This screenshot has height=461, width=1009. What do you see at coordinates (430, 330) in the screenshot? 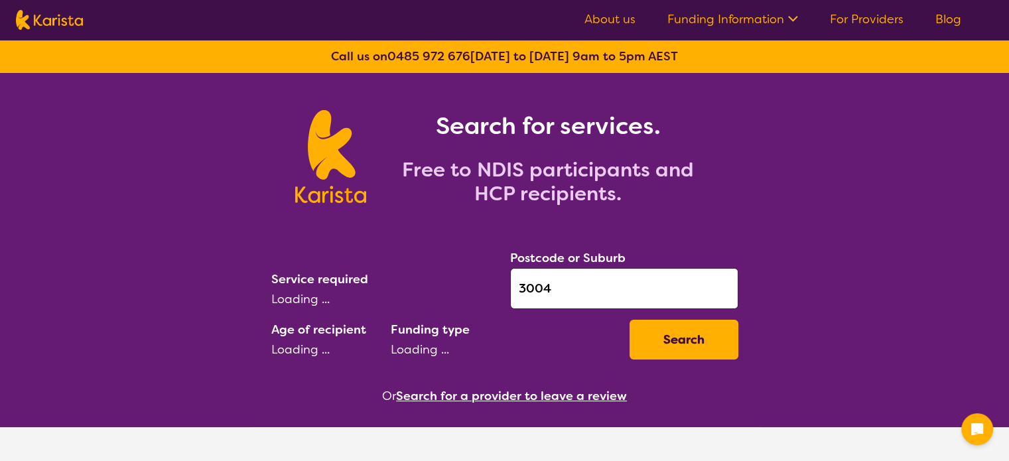
I see `label: Funding type` at bounding box center [430, 330].